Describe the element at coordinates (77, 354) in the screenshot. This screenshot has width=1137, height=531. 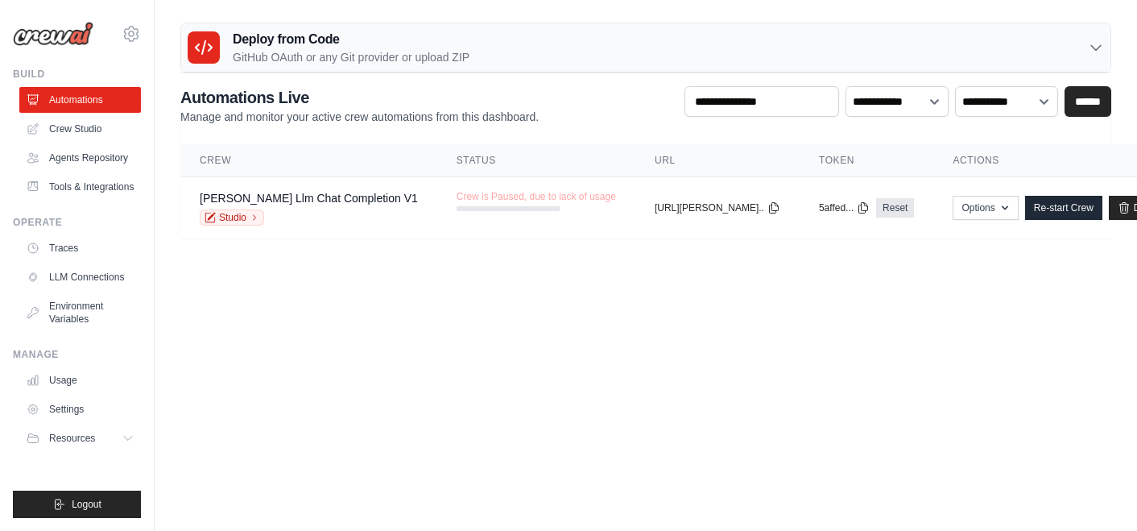
I see `div: Manage` at that location.